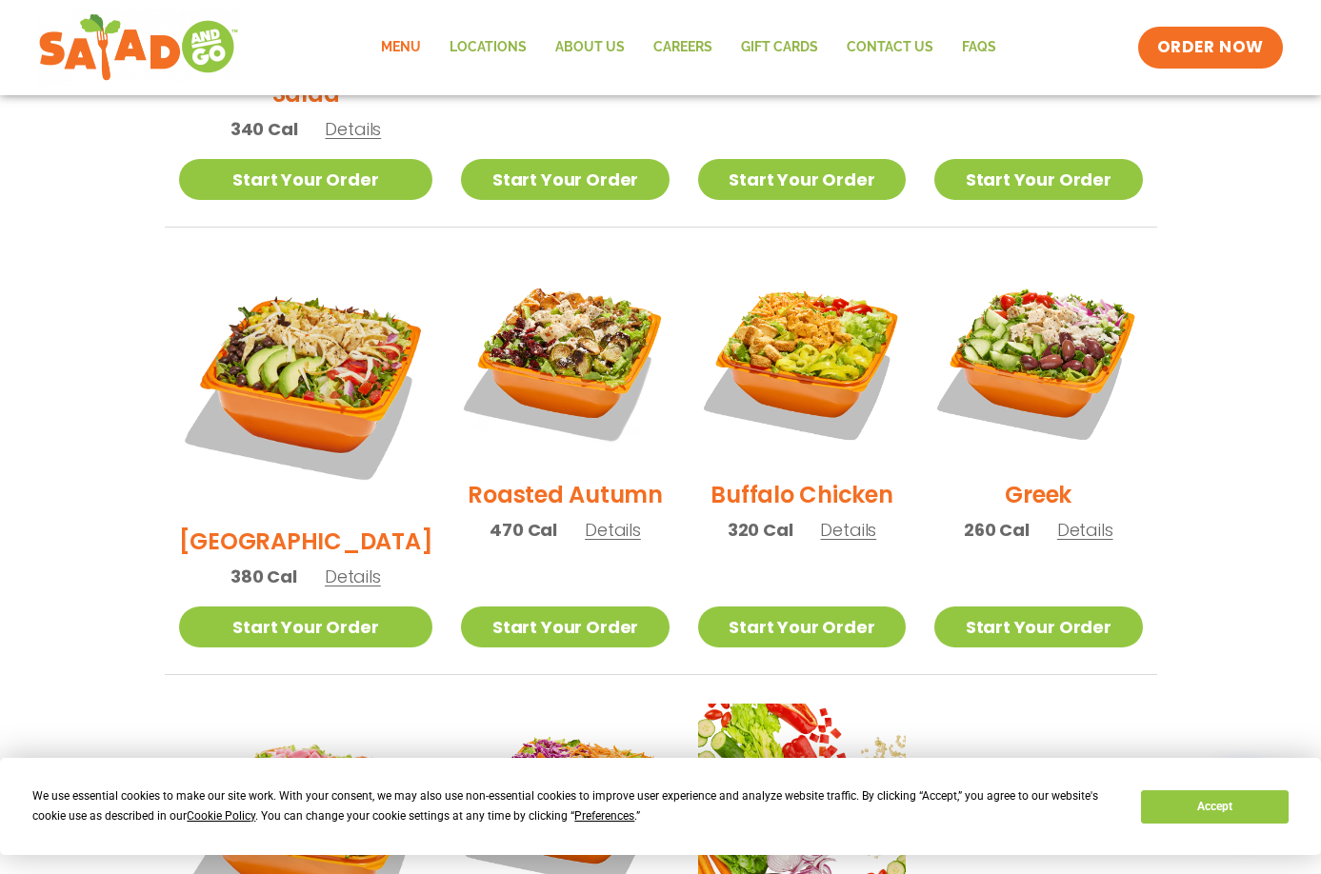  What do you see at coordinates (264, 576) in the screenshot?
I see `span: 380 Cal` at bounding box center [264, 576].